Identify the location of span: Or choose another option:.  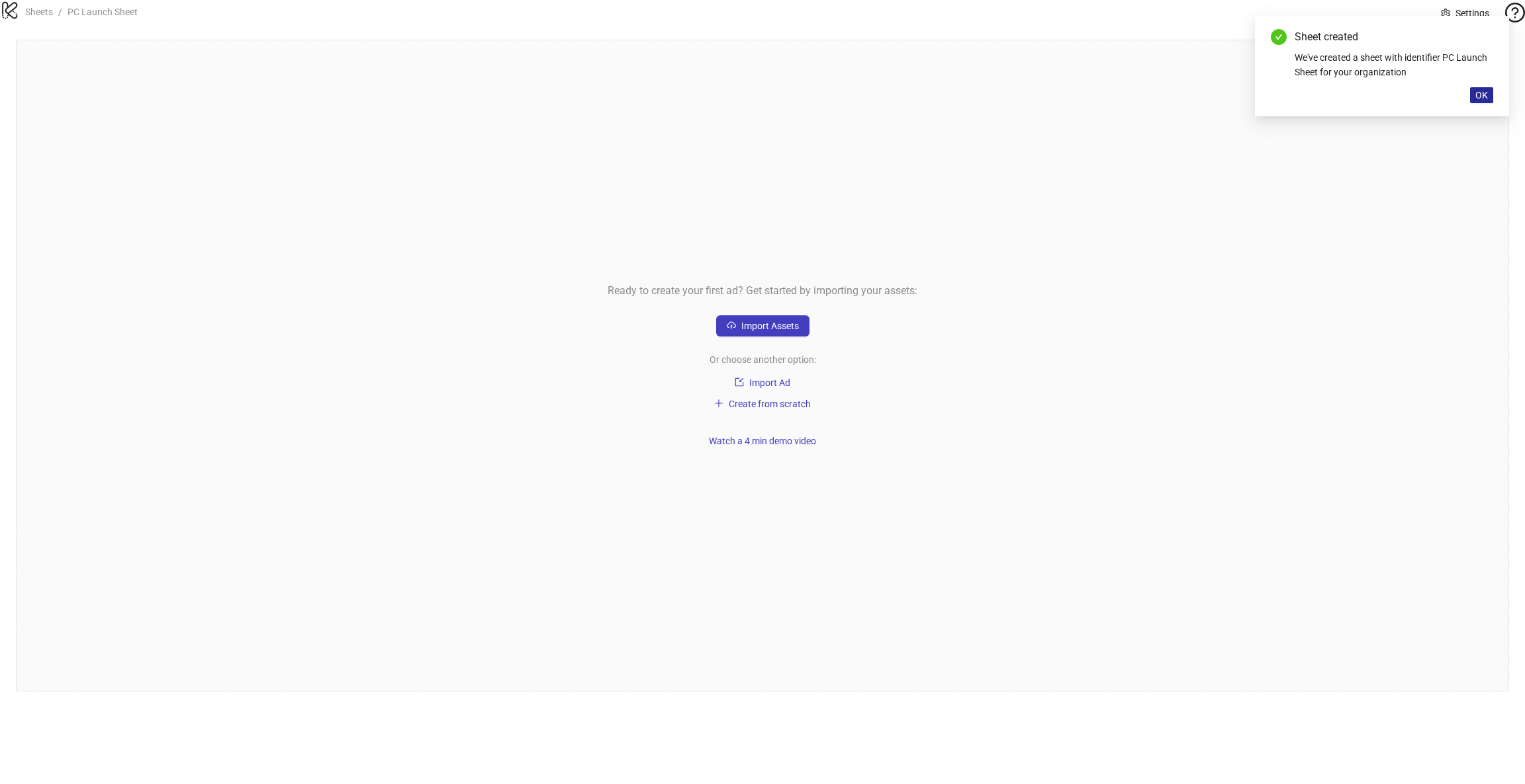
(762, 360).